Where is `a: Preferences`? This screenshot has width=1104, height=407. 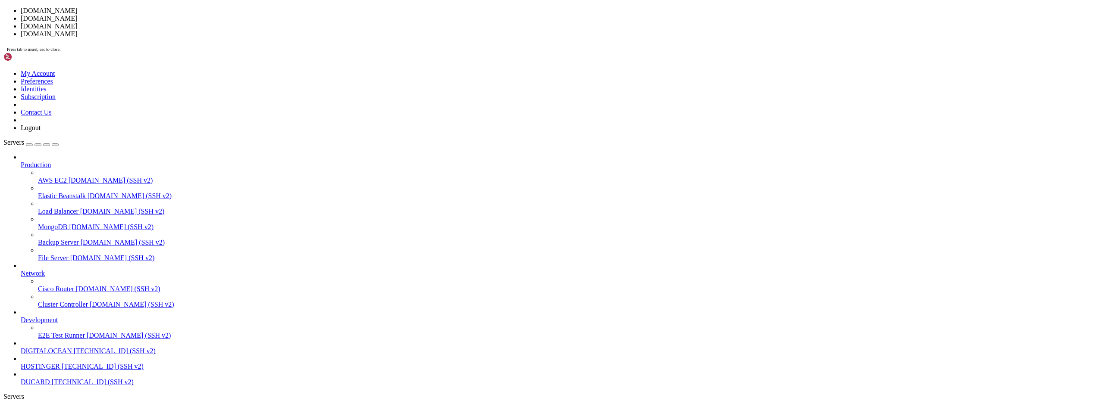 a: Preferences is located at coordinates (37, 81).